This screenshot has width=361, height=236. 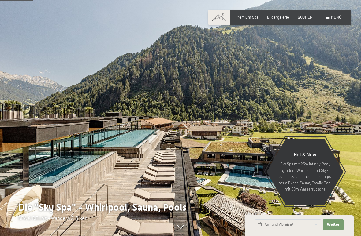 I want to click on p: Sky Spa mit 23m Infinity Pool, großem Whirlpool und Sky-Sauna, Sauna Outdoor Lounge, neue Event-S..., so click(x=305, y=177).